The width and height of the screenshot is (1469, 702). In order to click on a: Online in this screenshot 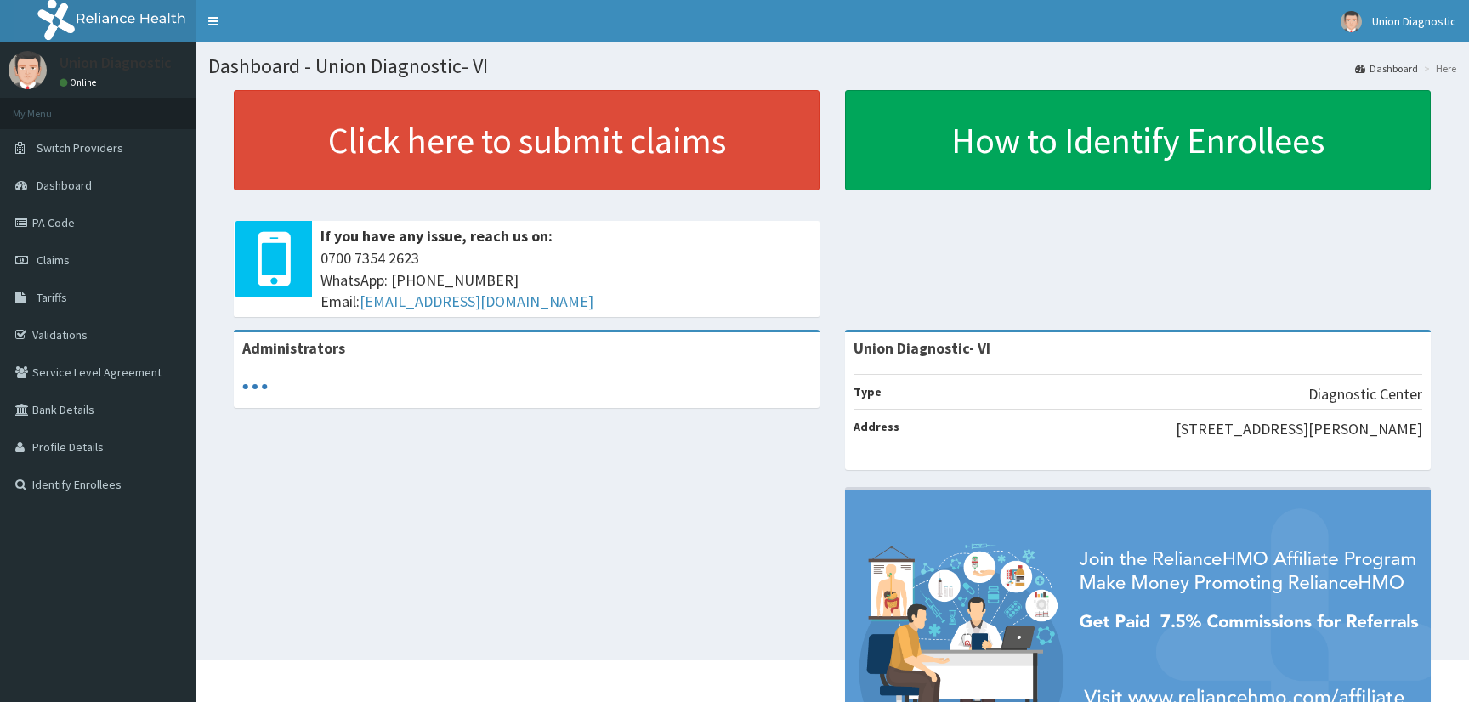, I will do `click(80, 82)`.